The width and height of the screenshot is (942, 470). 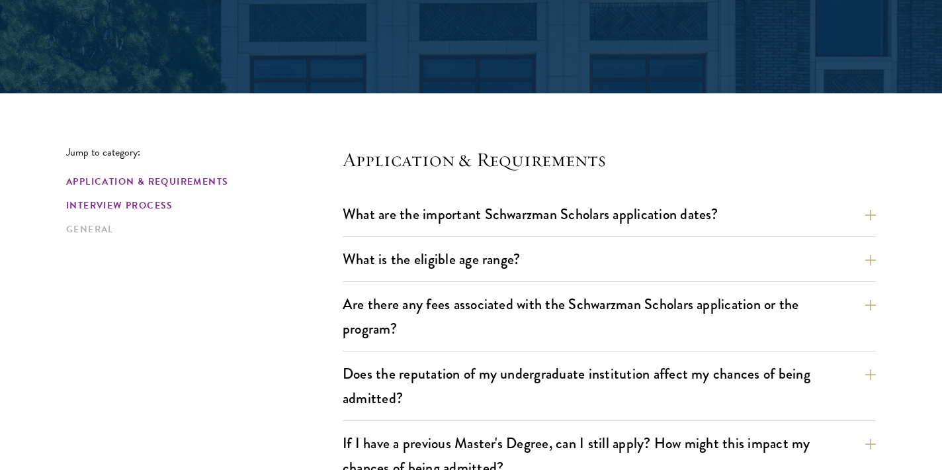 I want to click on a: Application & Requirements, so click(x=200, y=181).